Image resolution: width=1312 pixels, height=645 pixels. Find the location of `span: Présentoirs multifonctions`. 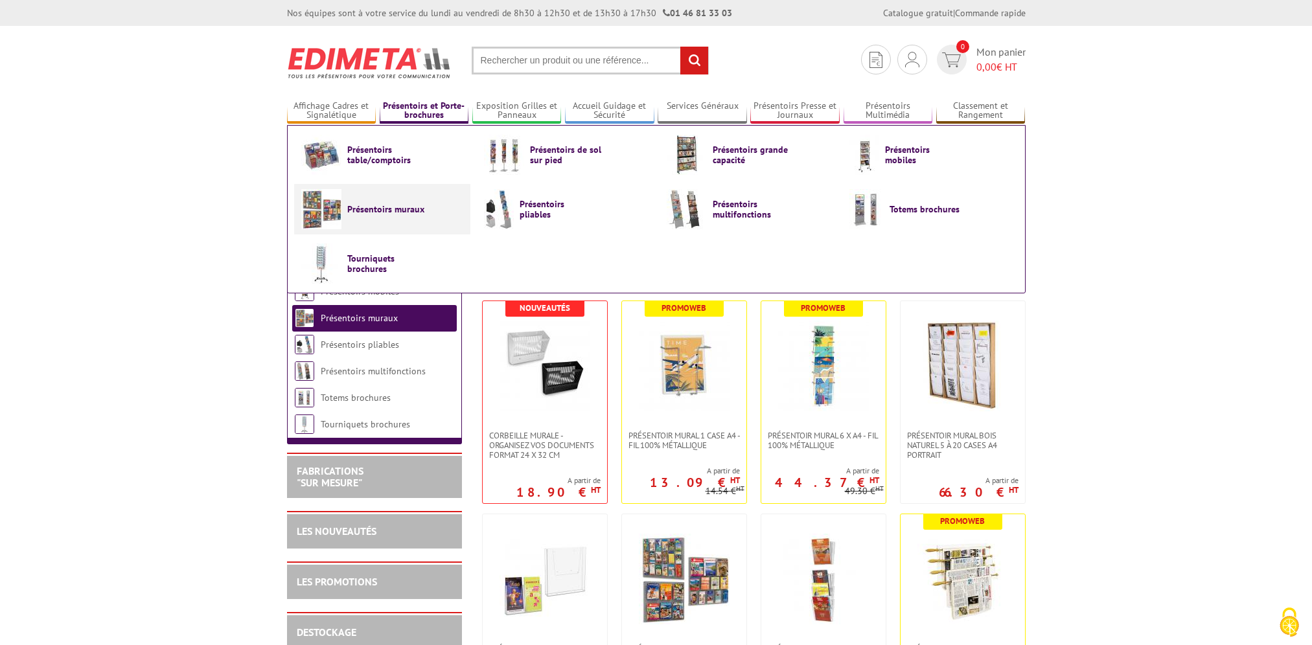

span: Présentoirs multifonctions is located at coordinates (752, 209).